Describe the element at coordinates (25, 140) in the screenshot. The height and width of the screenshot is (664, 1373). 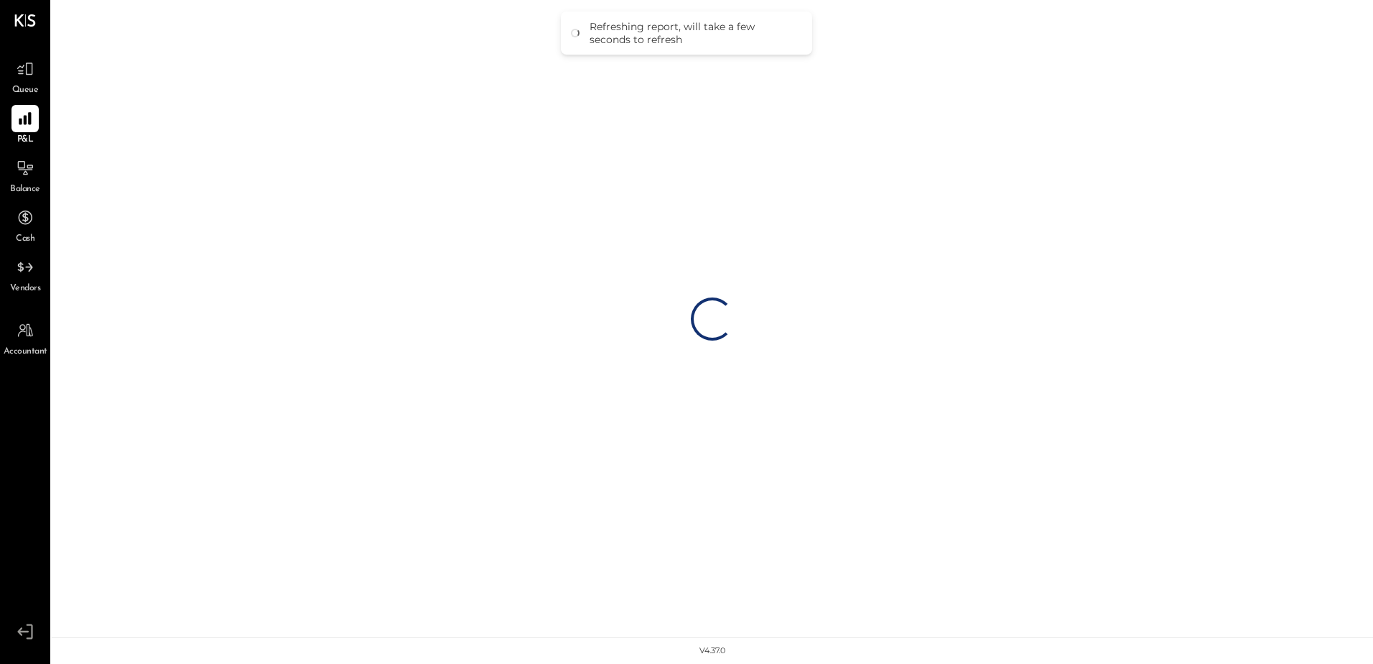
I see `span: P&L` at that location.